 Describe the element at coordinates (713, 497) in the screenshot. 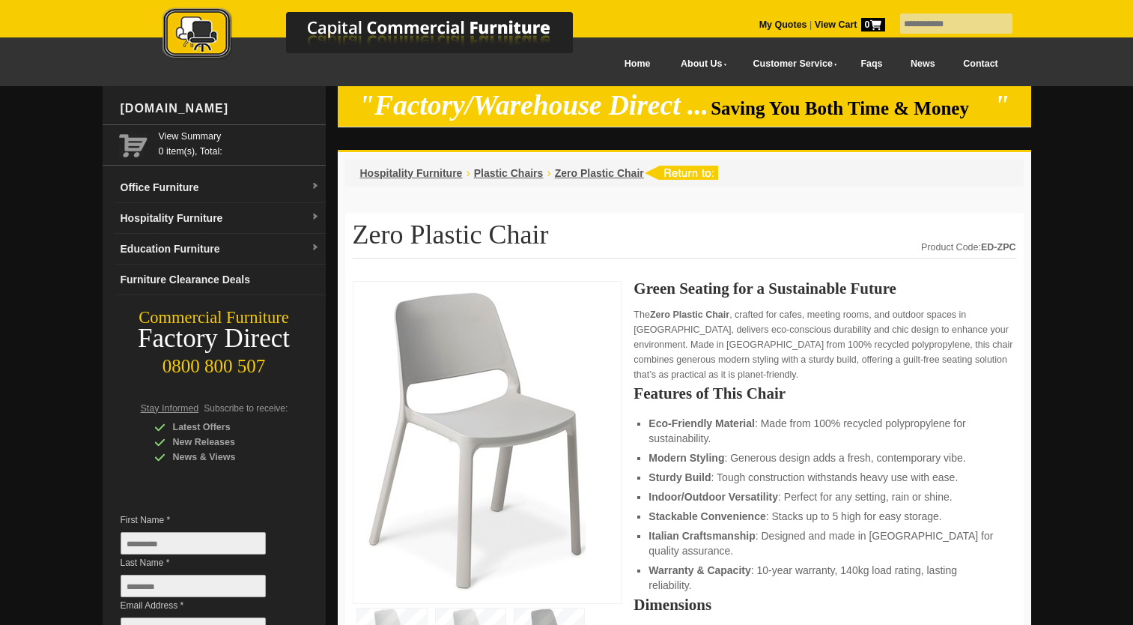

I see `strong: Indoor/Outdoor Versatility` at that location.